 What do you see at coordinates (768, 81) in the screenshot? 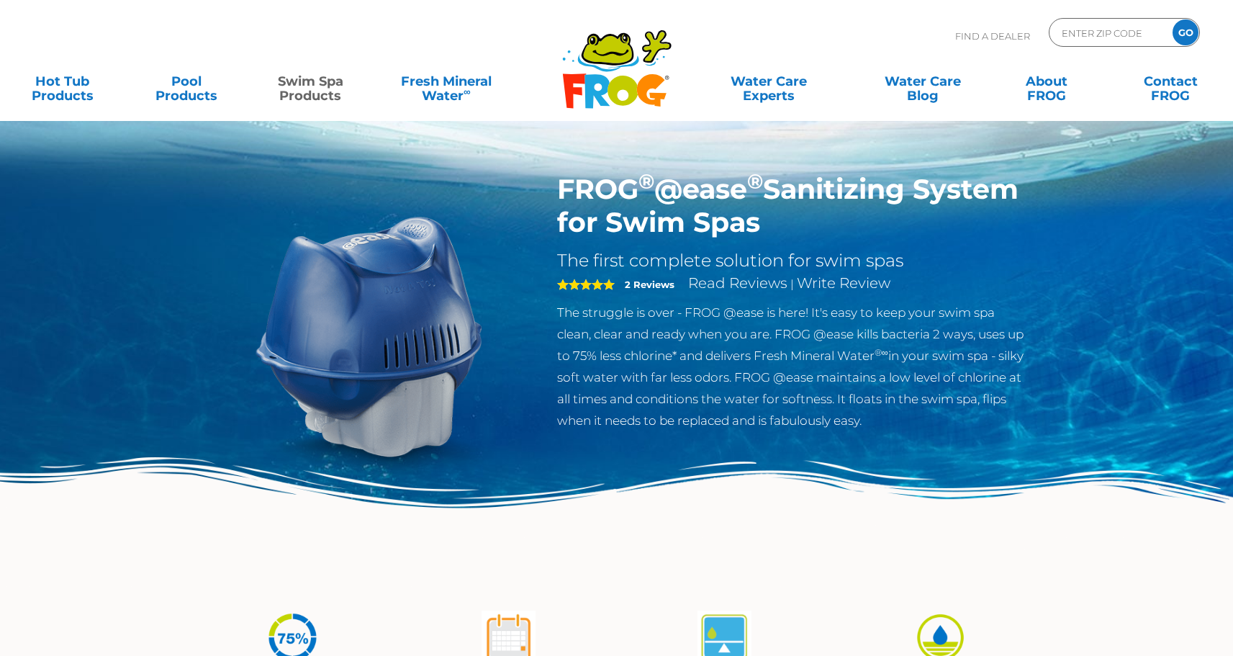
I see `a: Water CareExperts` at bounding box center [768, 81].